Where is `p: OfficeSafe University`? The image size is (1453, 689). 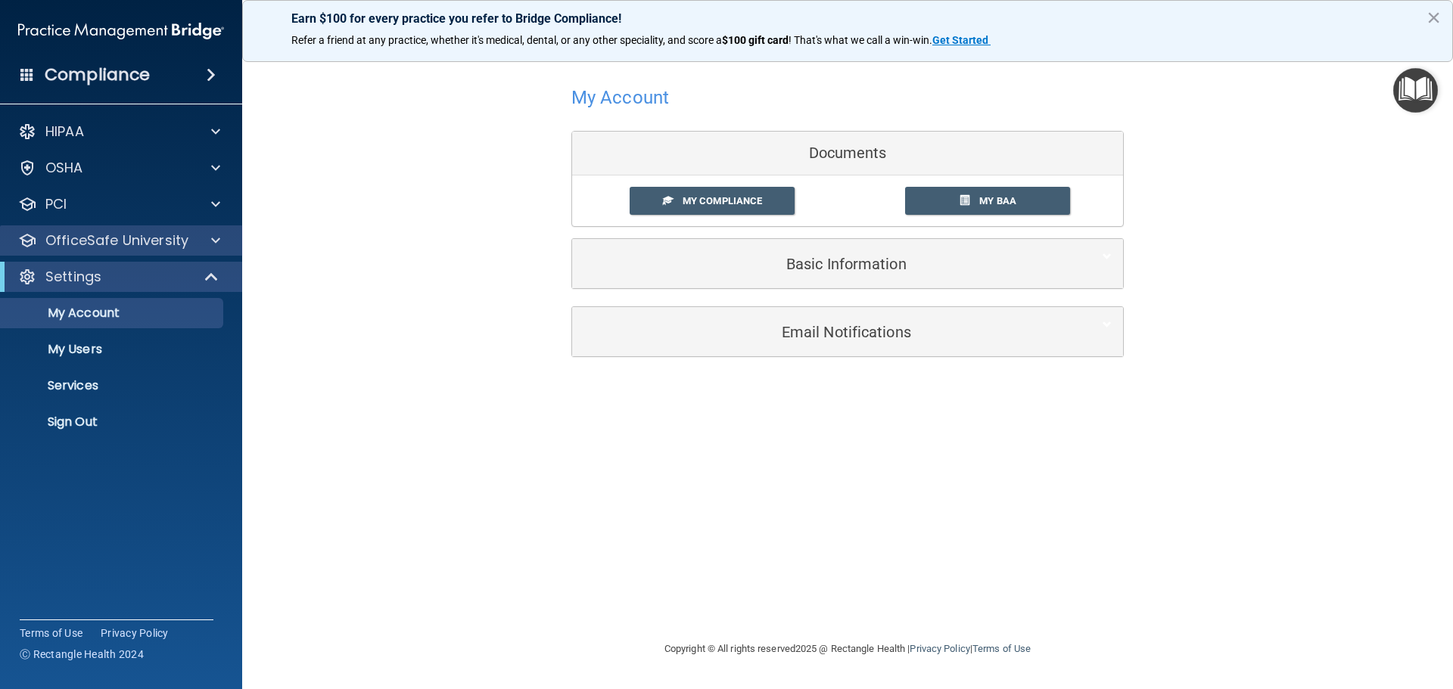
p: OfficeSafe University is located at coordinates (117, 241).